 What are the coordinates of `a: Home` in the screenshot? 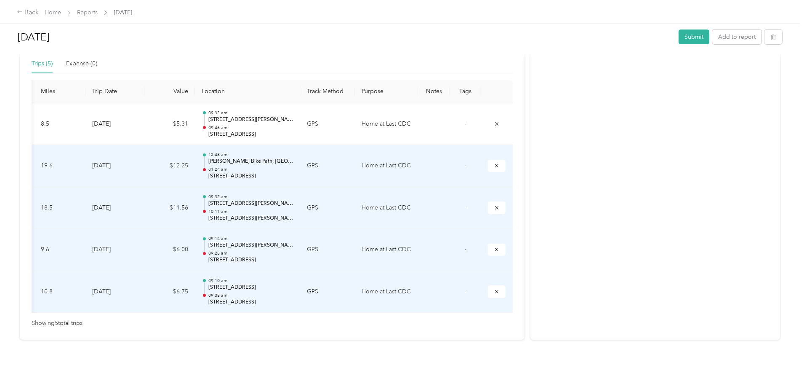 It's located at (53, 12).